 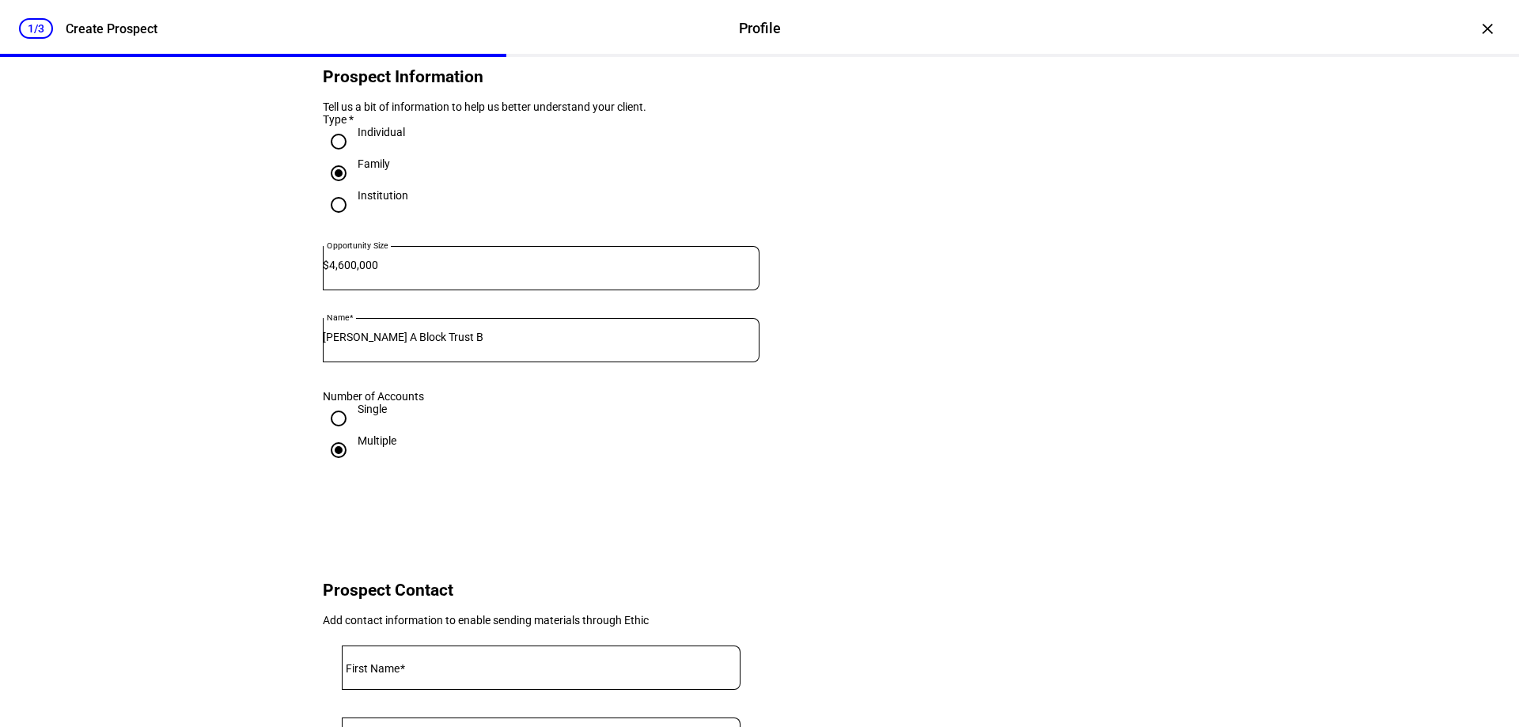 I want to click on div: Single, so click(x=372, y=409).